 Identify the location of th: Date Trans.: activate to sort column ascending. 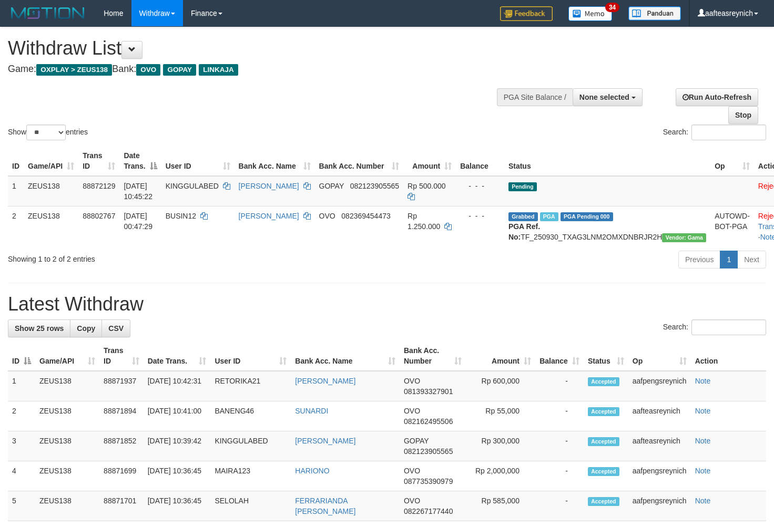
(177, 356).